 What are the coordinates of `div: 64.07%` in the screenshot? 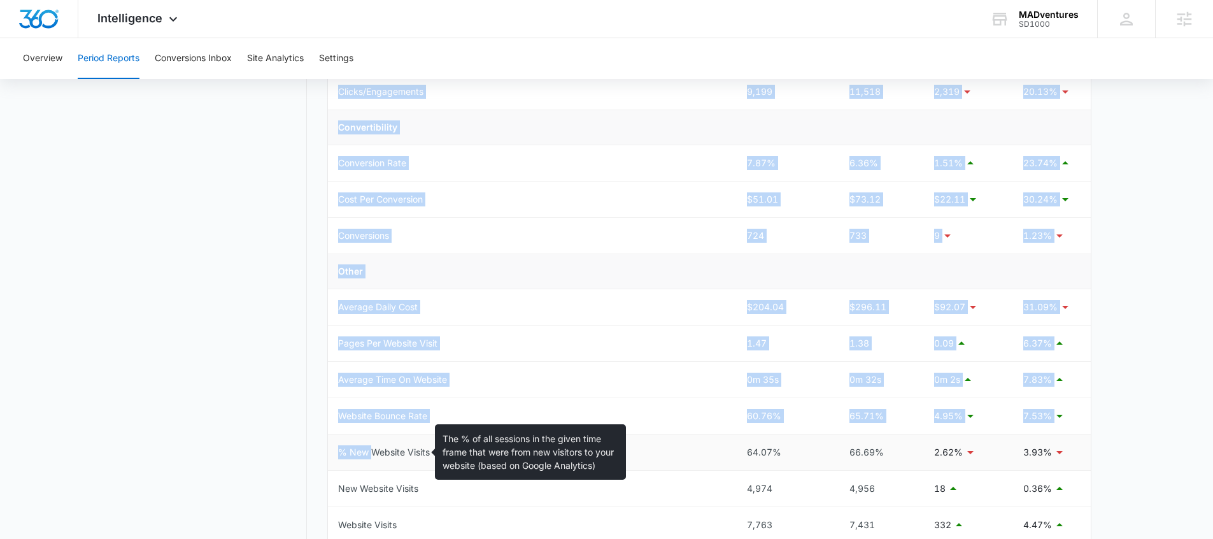 It's located at (783, 452).